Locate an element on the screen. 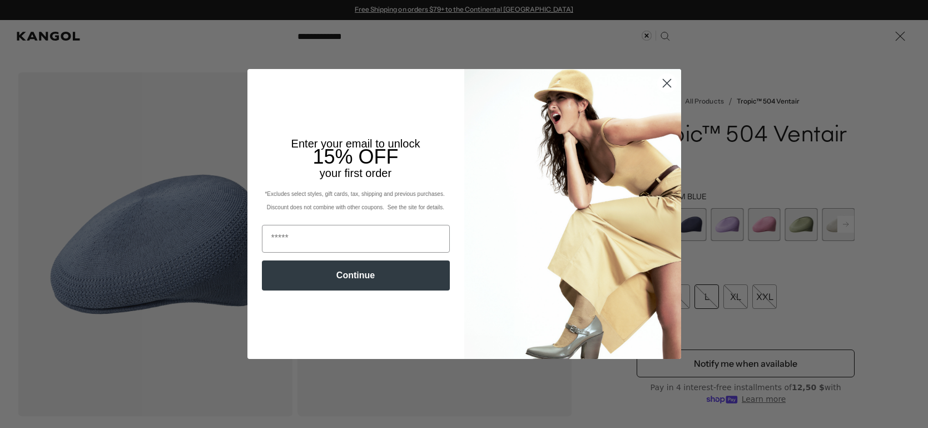  button: Close dialog is located at coordinates (667, 83).